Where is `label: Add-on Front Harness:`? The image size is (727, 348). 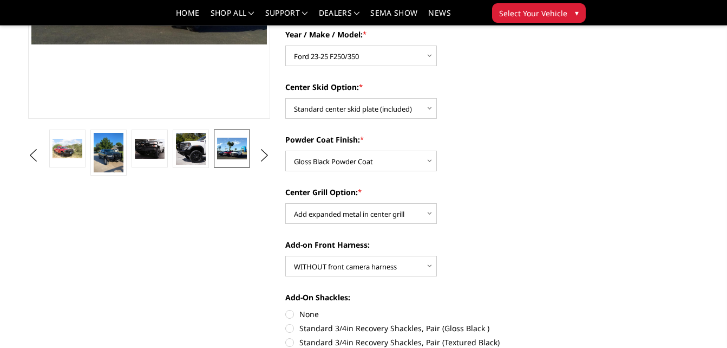
label: Add-on Front Harness: is located at coordinates (407, 244).